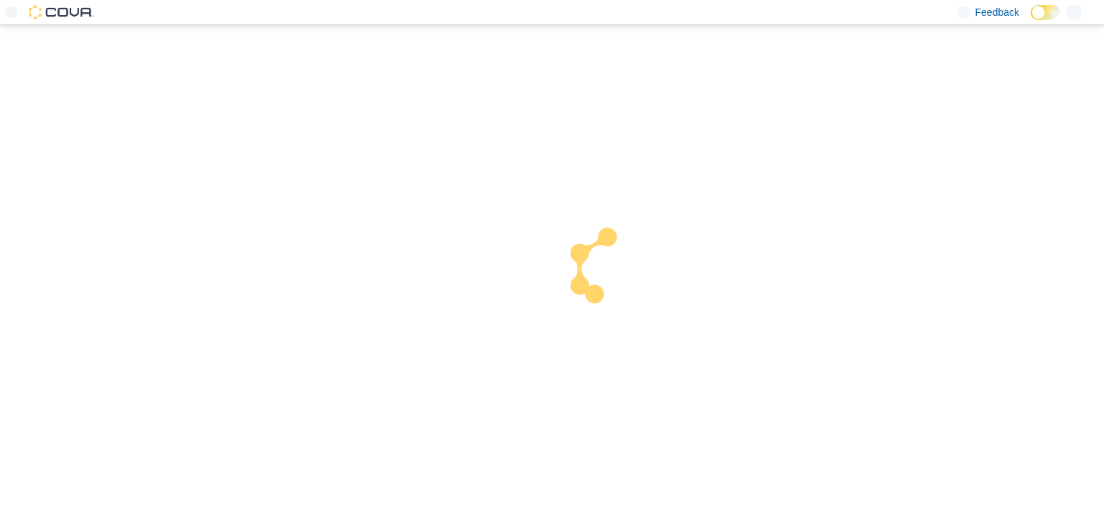 This screenshot has width=1104, height=505. What do you see at coordinates (1046, 12) in the screenshot?
I see `input: Dark Mode` at bounding box center [1046, 12].